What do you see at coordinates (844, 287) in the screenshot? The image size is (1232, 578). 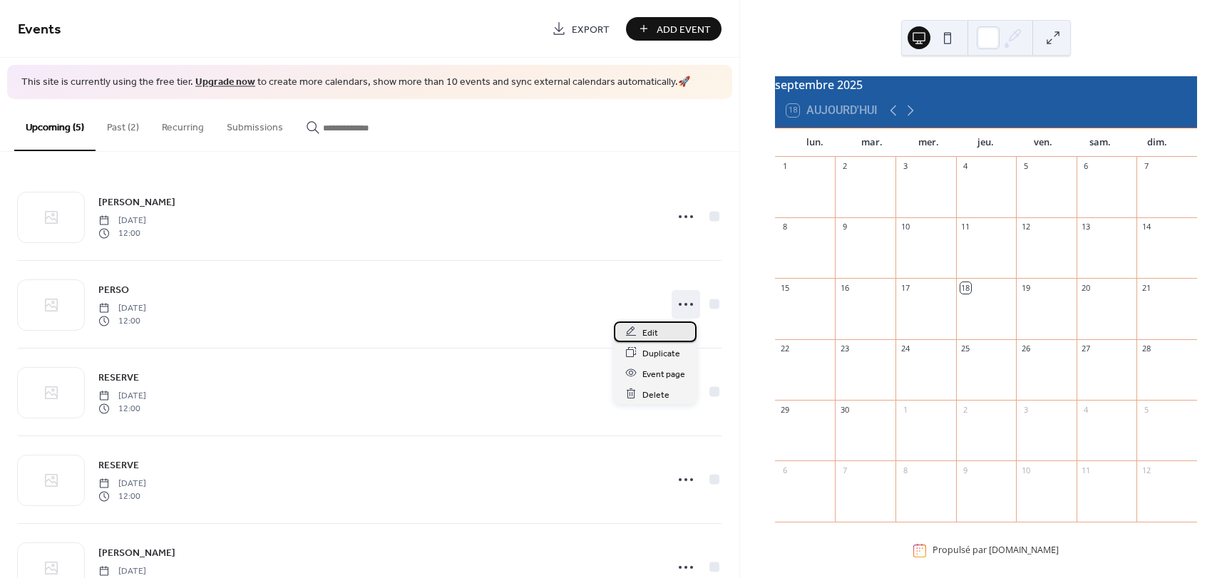 I see `div: 16` at bounding box center [844, 287].